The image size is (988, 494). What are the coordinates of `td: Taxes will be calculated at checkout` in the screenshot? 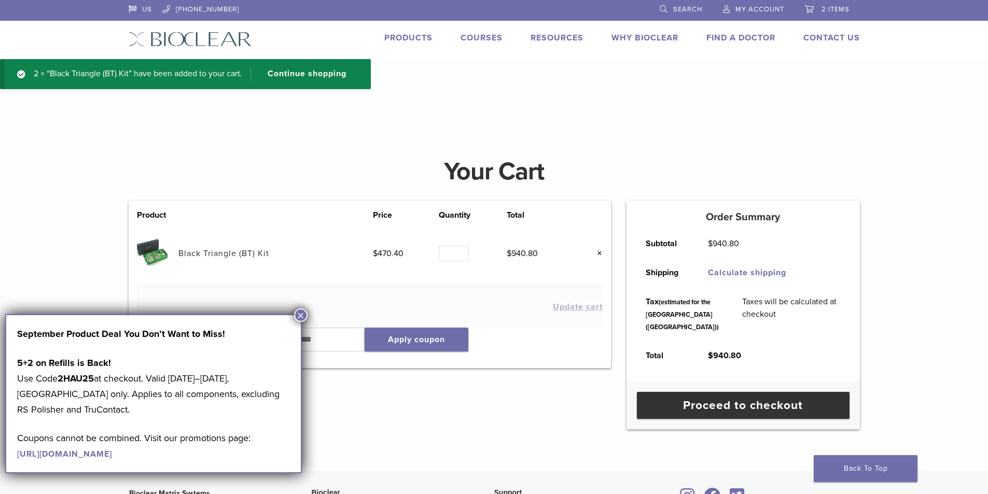 It's located at (791, 314).